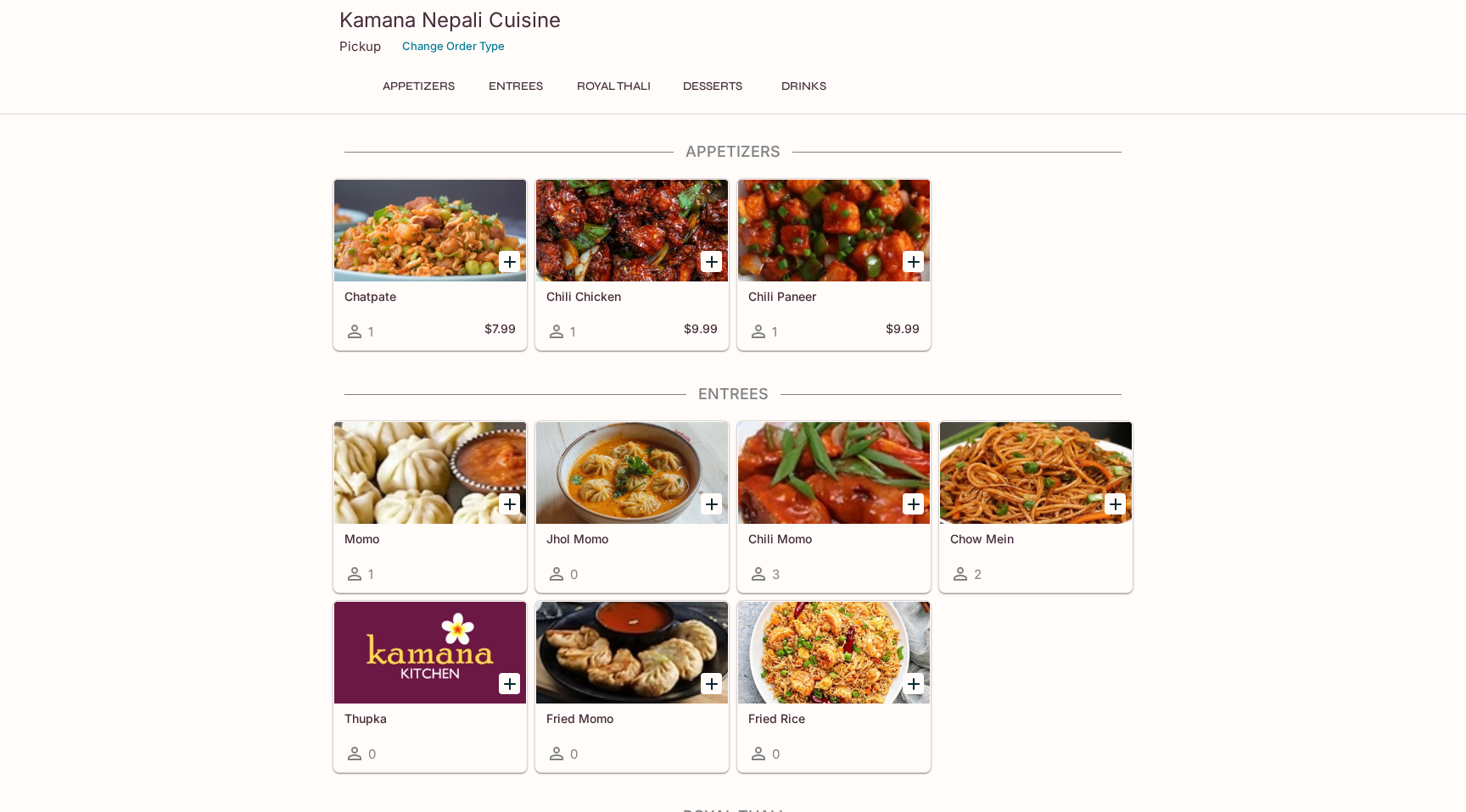  Describe the element at coordinates (632, 653) in the screenshot. I see `div: Fried Momo` at that location.